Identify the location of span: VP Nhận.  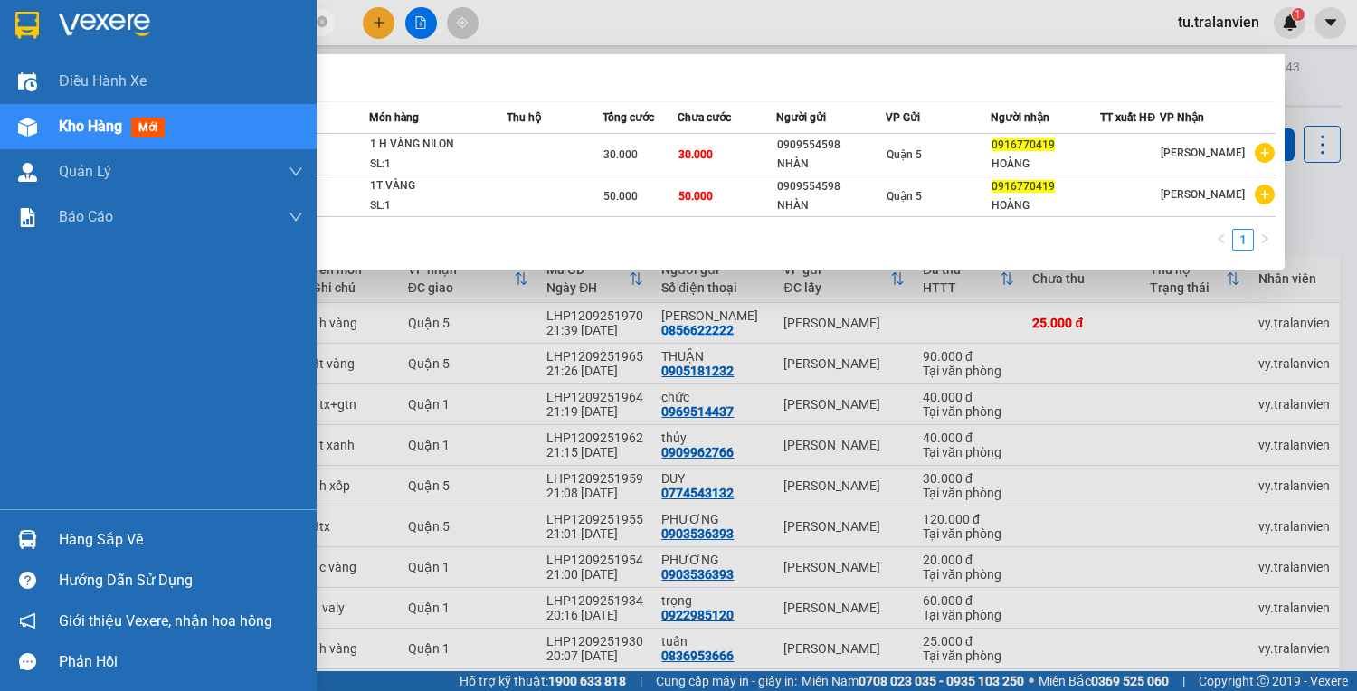
(1182, 118).